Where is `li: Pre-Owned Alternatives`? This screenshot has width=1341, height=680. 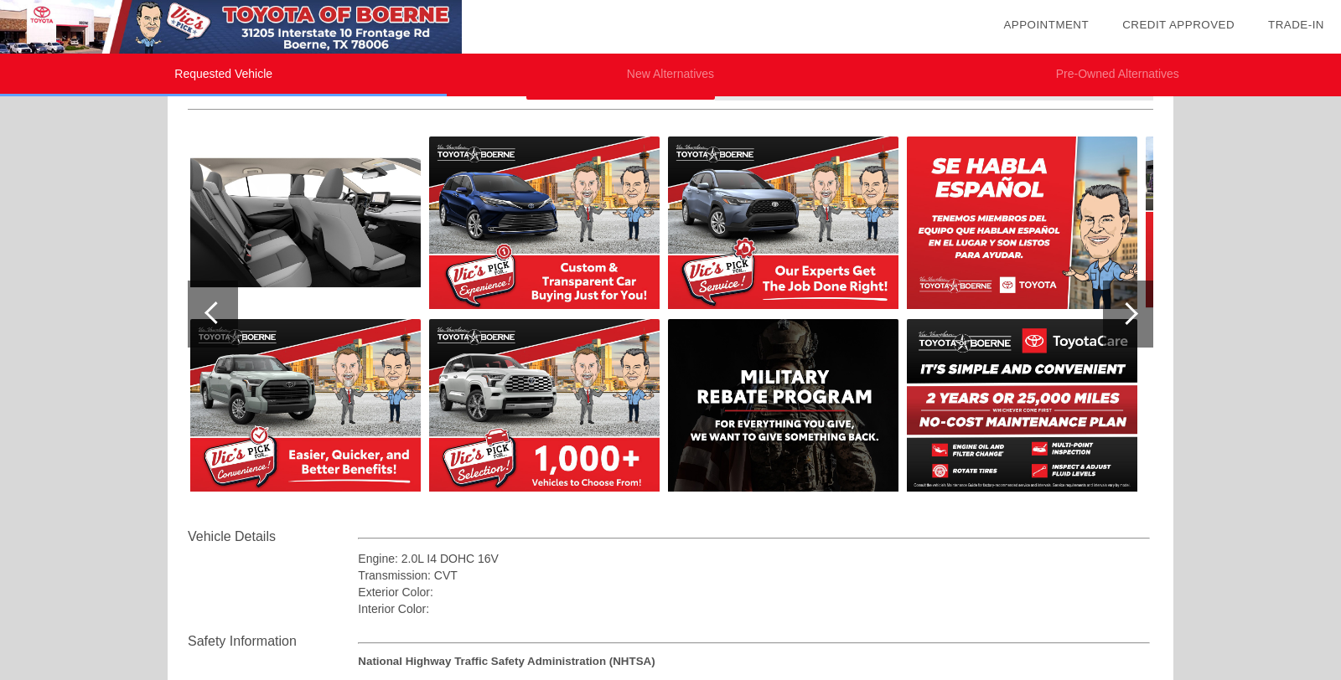 li: Pre-Owned Alternatives is located at coordinates (1117, 75).